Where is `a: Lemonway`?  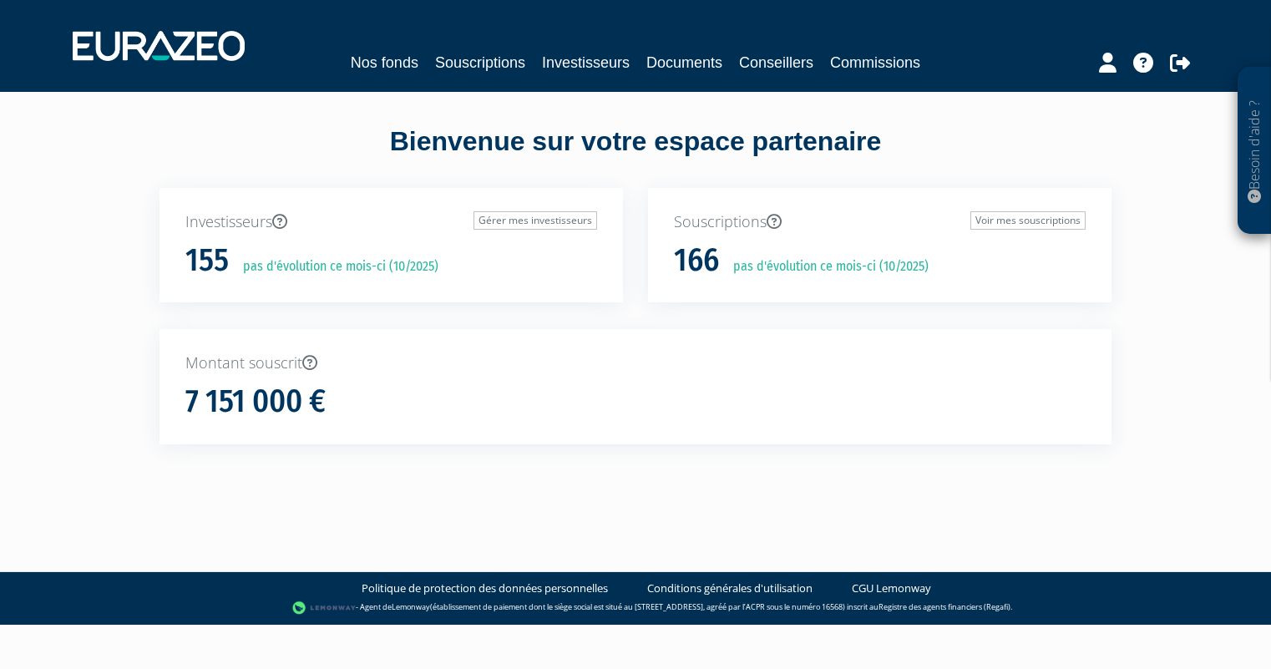
a: Lemonway is located at coordinates (411, 606).